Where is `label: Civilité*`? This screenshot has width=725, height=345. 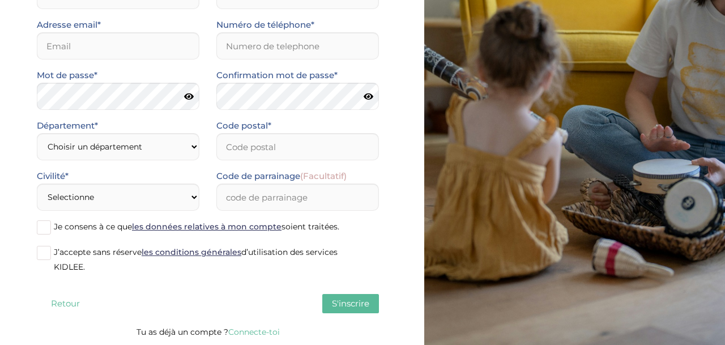
label: Civilité* is located at coordinates (53, 176).